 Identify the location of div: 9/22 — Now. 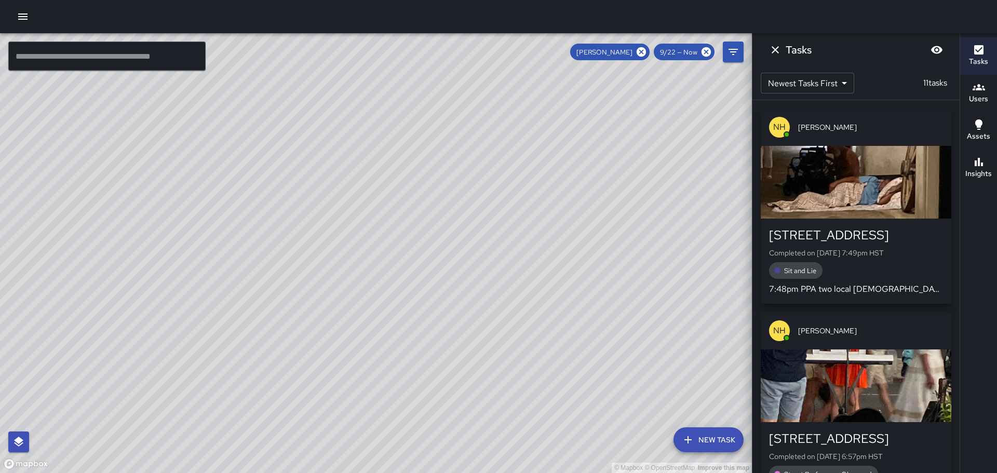
(684, 52).